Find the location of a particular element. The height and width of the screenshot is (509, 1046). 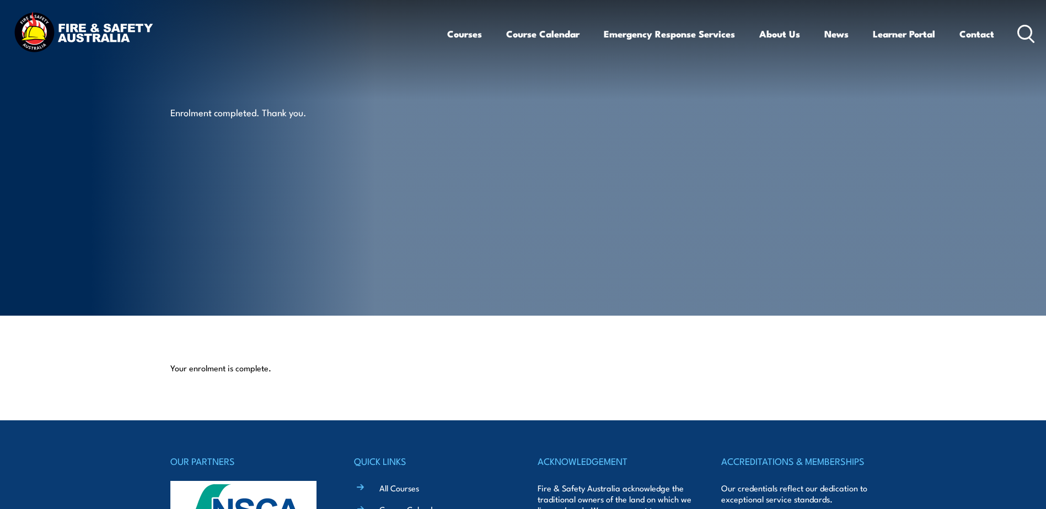

a: About Us is located at coordinates (780, 34).